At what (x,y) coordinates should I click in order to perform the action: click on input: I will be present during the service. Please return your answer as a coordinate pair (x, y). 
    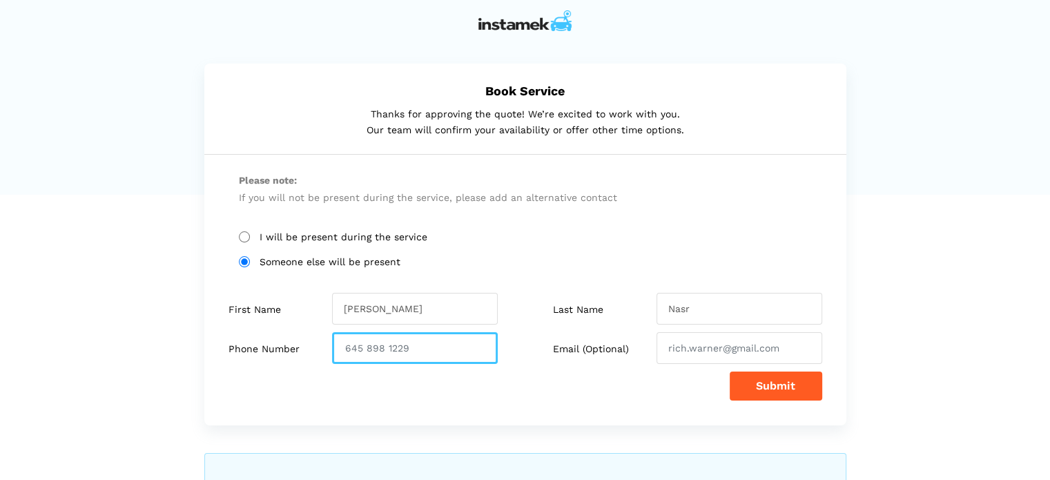
    Looking at the image, I should click on (244, 237).